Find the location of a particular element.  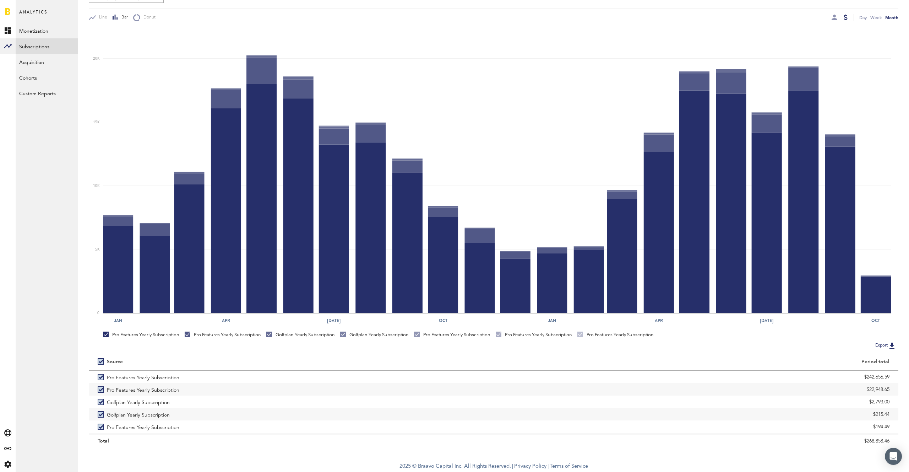

div: $2,793.00 is located at coordinates (696, 402).